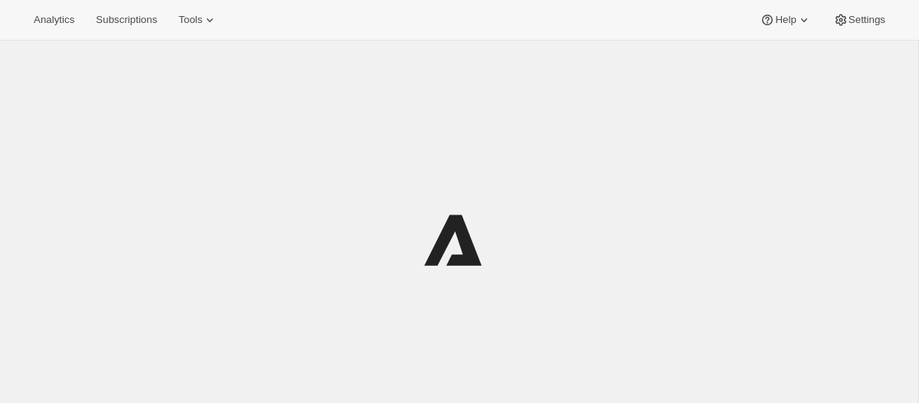  What do you see at coordinates (190, 20) in the screenshot?
I see `span: Tools` at bounding box center [190, 20].